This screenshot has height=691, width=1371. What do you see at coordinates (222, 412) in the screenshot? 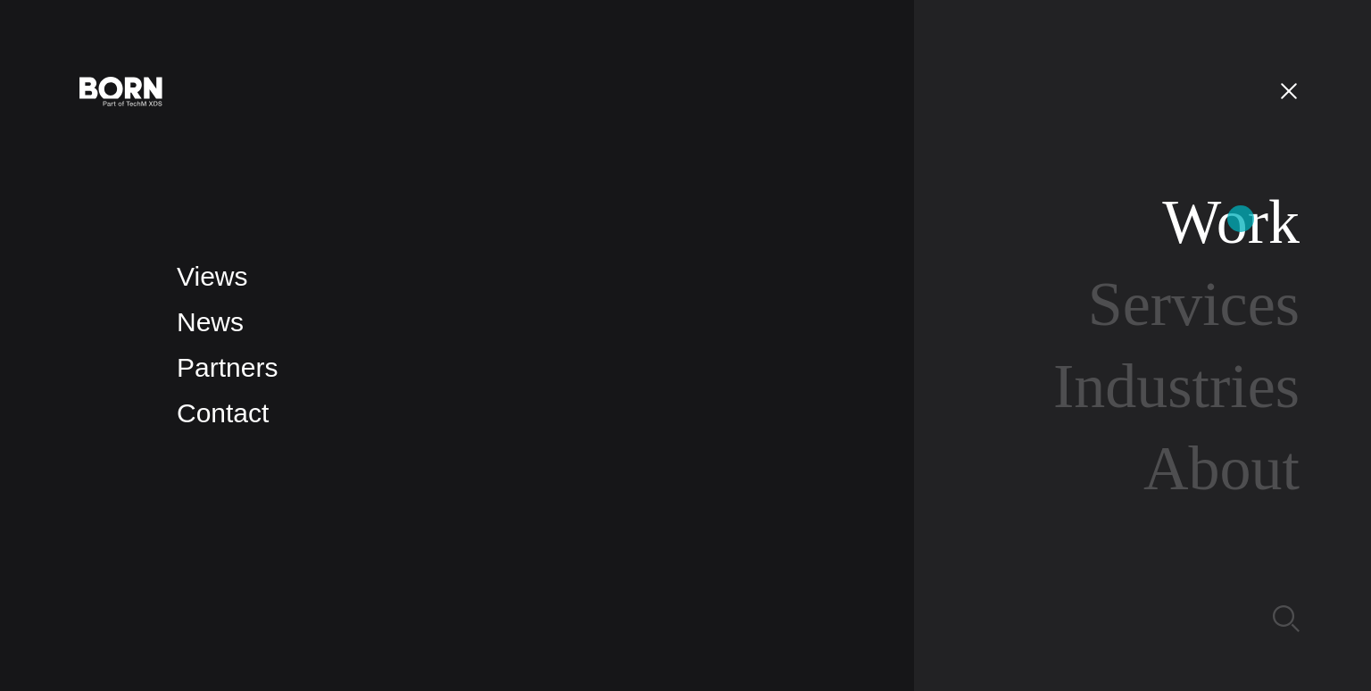
I see `a: Contact` at bounding box center [222, 412].